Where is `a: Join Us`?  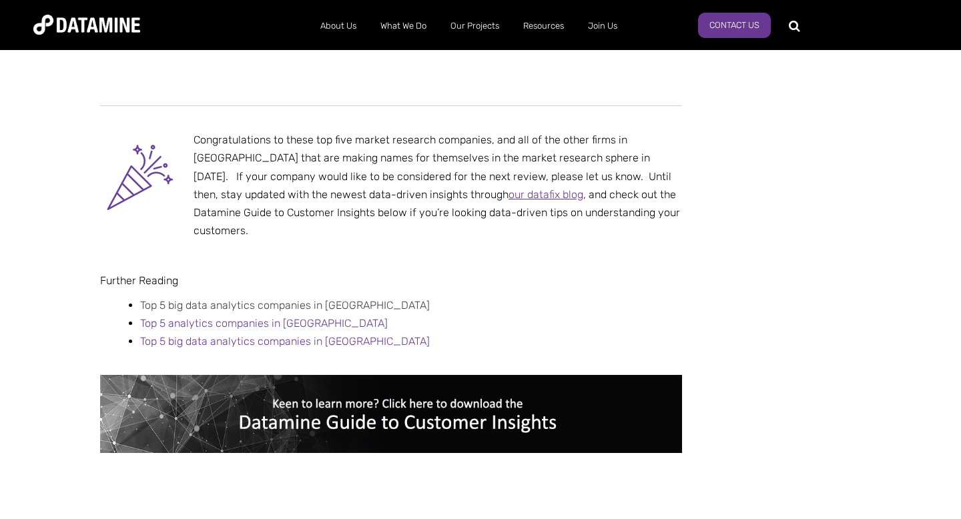 a: Join Us is located at coordinates (603, 26).